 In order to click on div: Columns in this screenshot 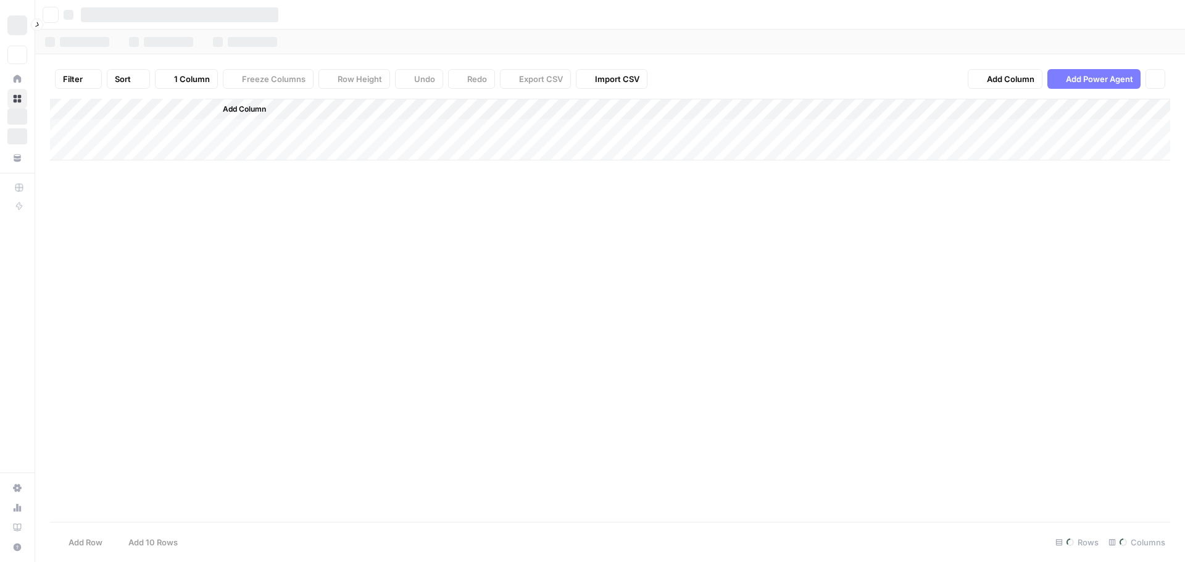, I will do `click(1137, 543)`.